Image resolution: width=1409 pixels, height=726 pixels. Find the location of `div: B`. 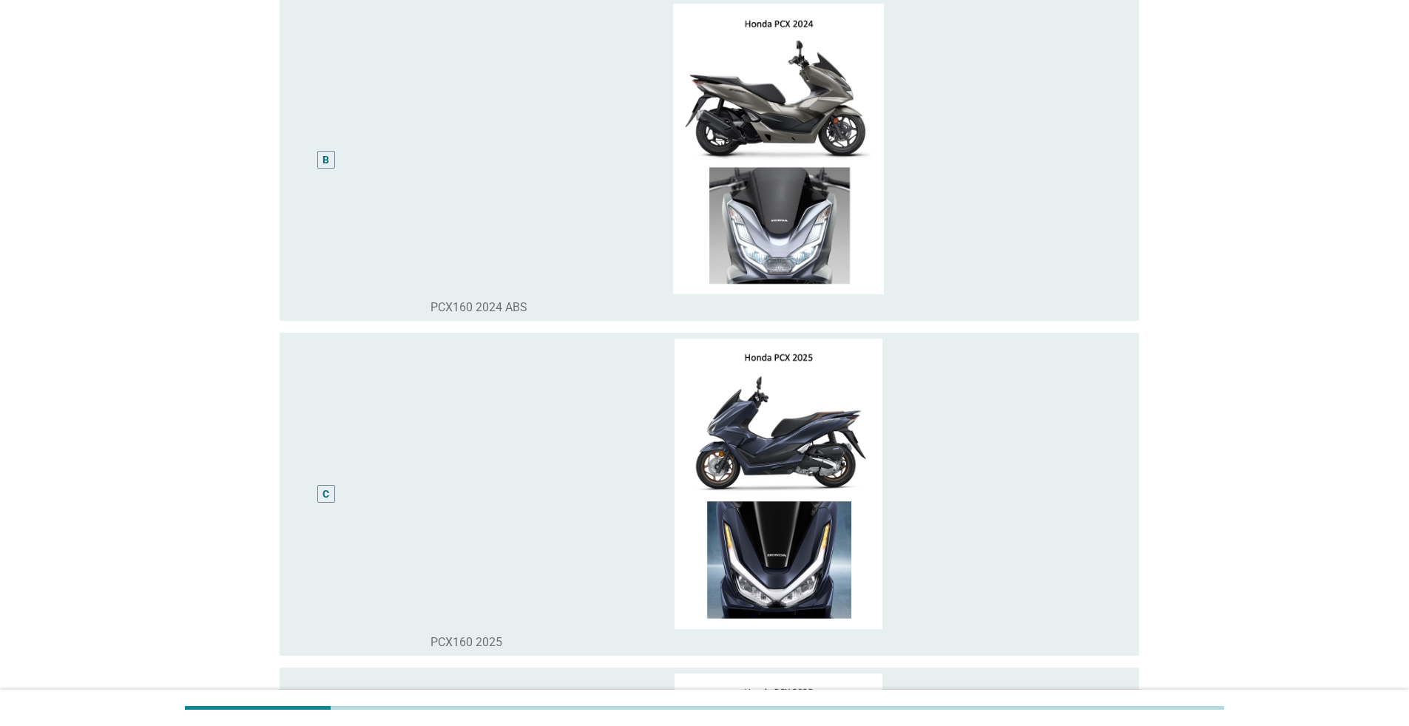

div: B is located at coordinates (325, 159).